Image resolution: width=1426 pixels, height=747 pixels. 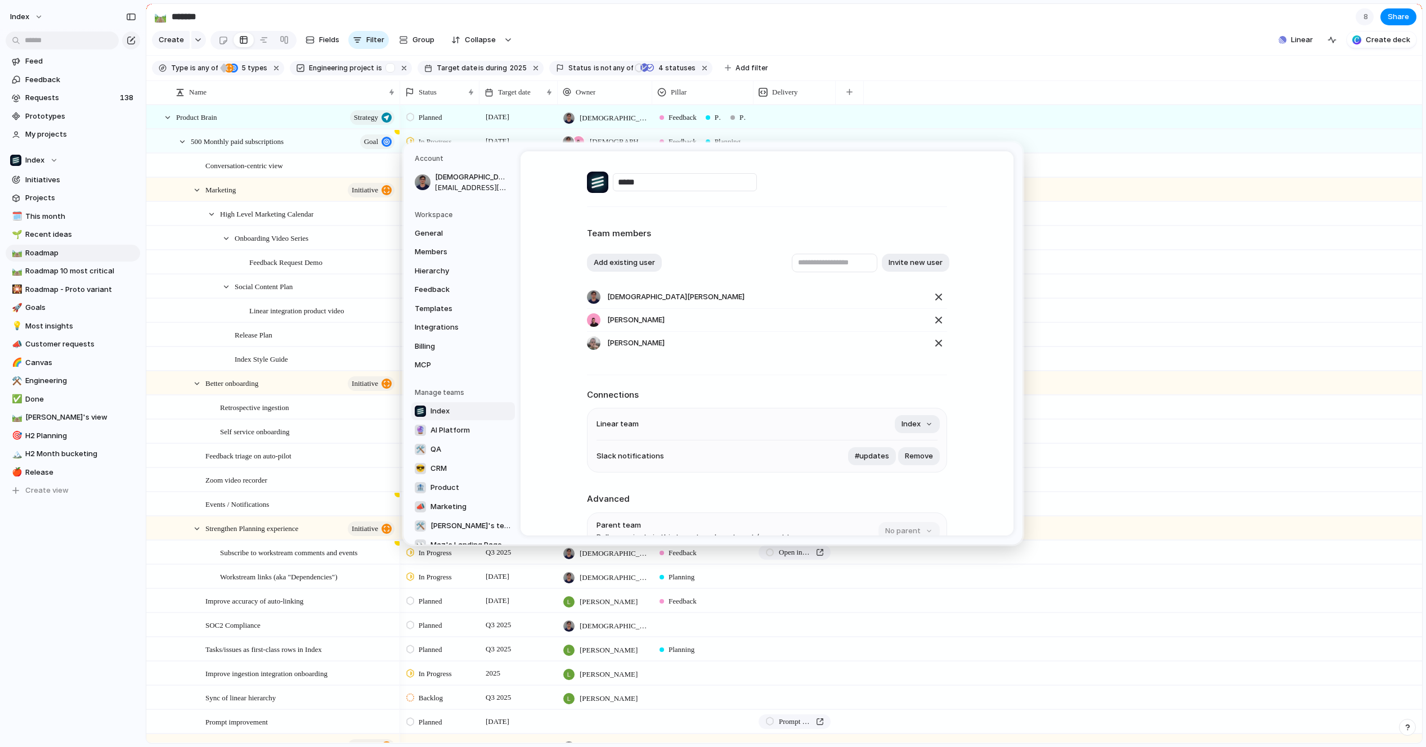 I want to click on button: Remove, so click(x=919, y=456).